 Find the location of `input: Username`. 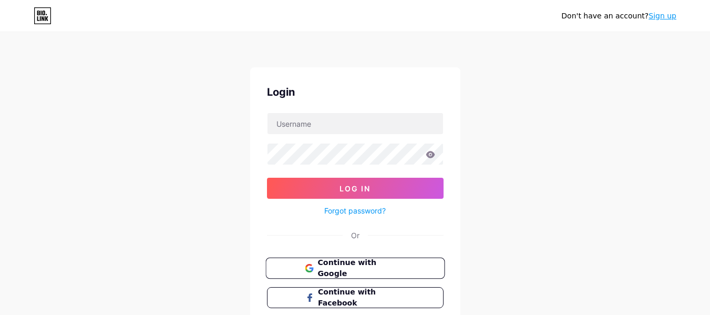

input: Username is located at coordinates (355, 124).